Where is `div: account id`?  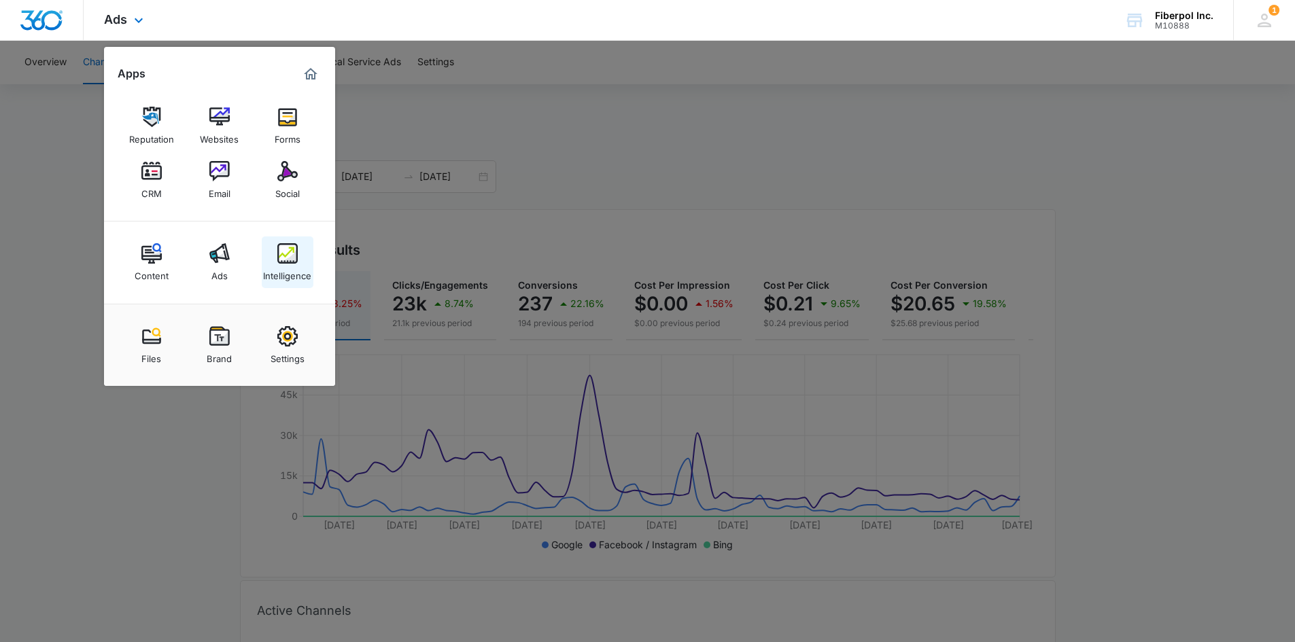
div: account id is located at coordinates (1184, 26).